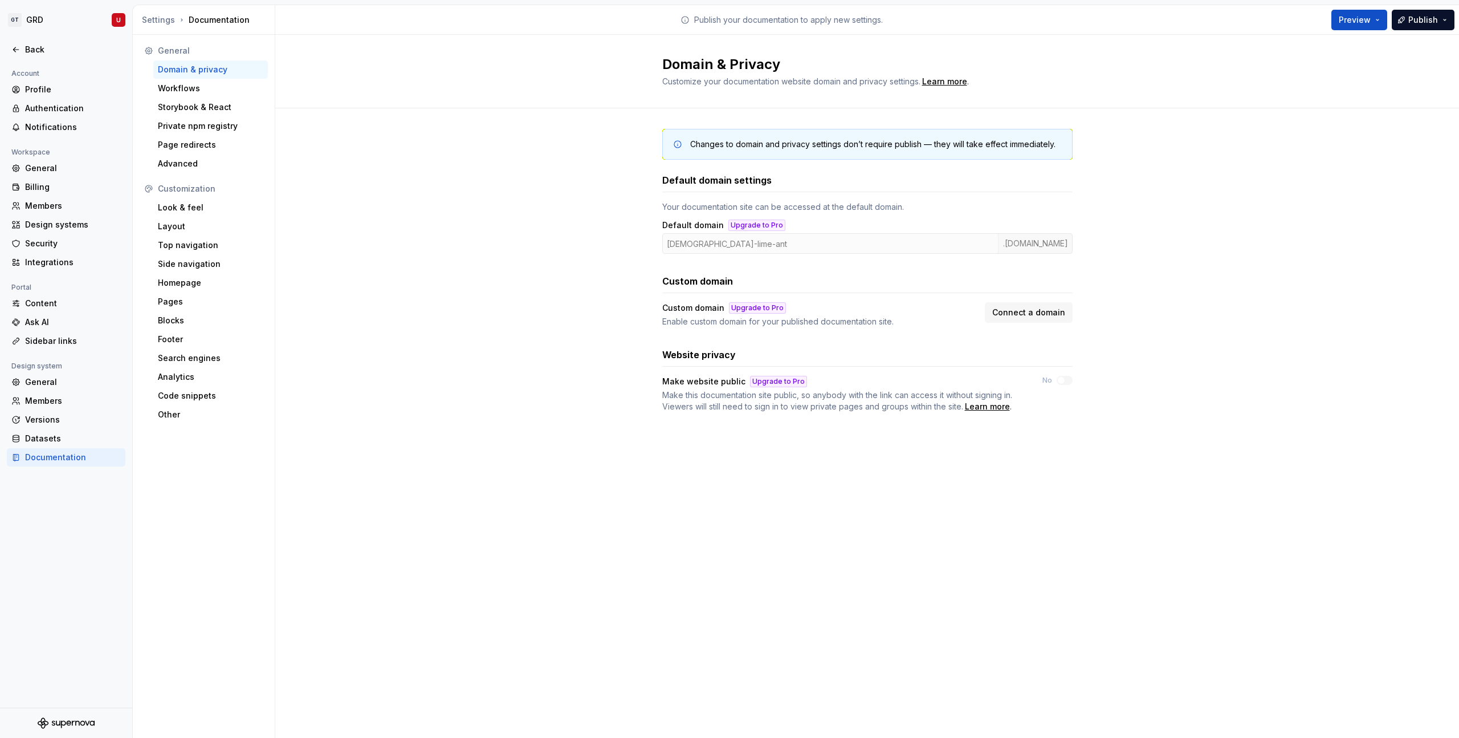 This screenshot has height=738, width=1459. I want to click on h3: Default domain settings, so click(717, 180).